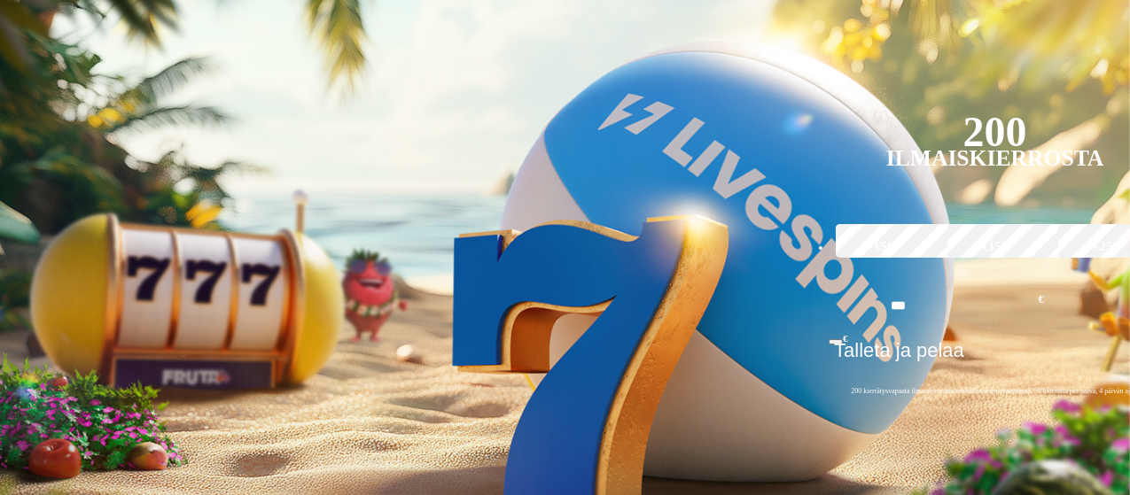  What do you see at coordinates (884, 247) in the screenshot?
I see `label: €50` at bounding box center [884, 247].